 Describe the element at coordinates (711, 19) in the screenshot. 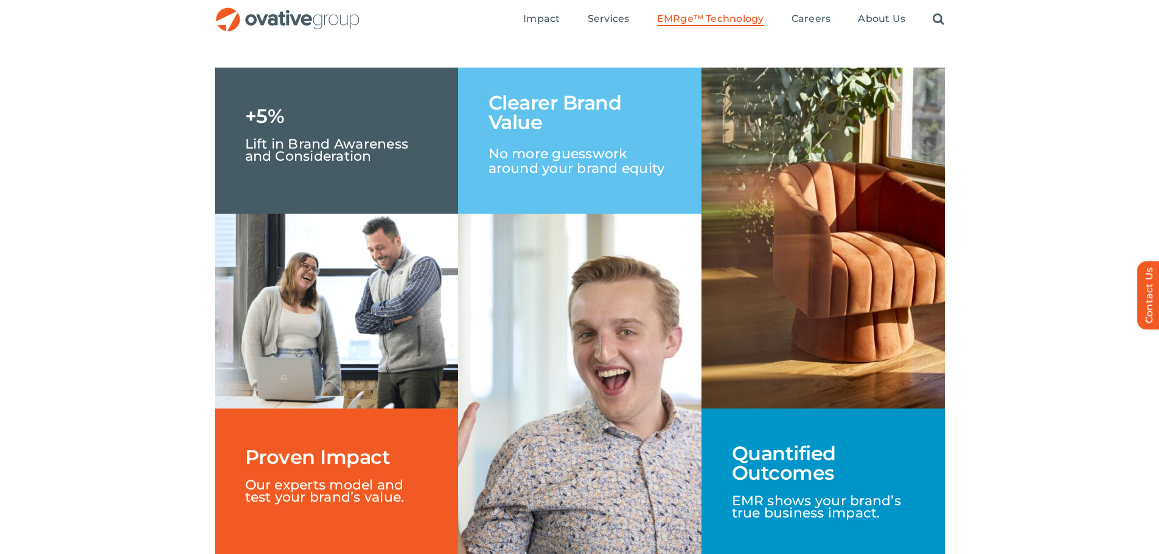

I see `a: EMRge™ Technology` at that location.